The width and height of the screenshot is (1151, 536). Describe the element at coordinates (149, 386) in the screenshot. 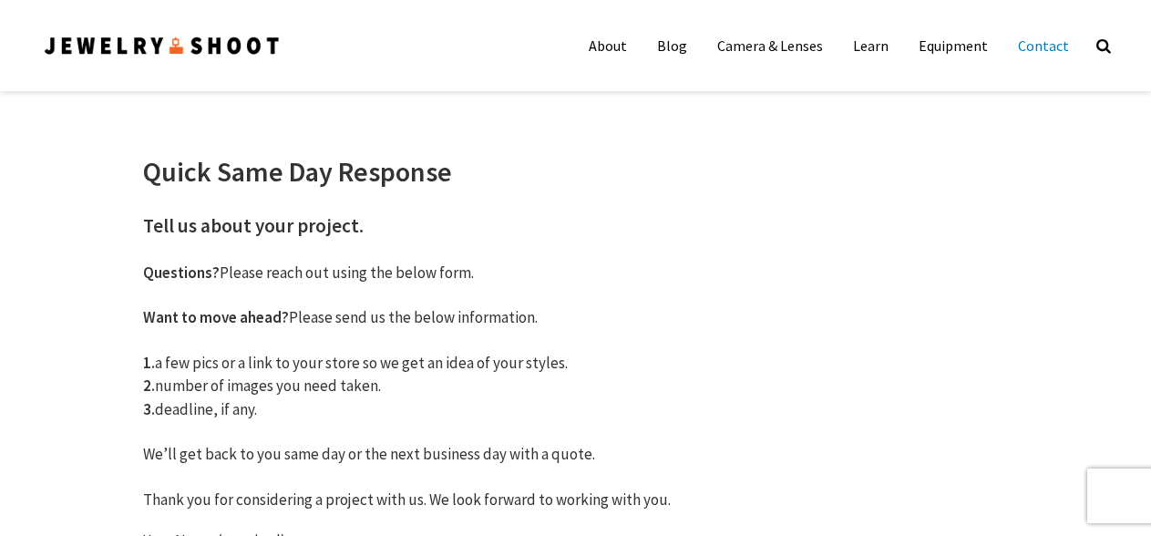

I see `strong: 2.` at that location.